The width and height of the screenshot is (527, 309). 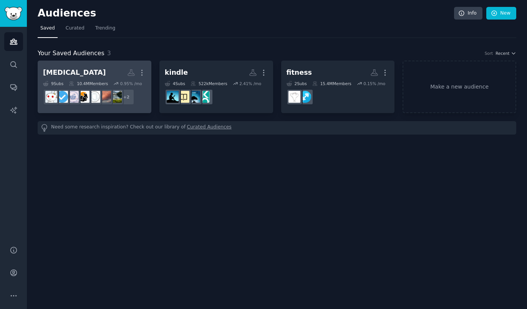 What do you see at coordinates (73, 97) in the screenshot?
I see `img: DecidingToBeBetter` at bounding box center [73, 97].